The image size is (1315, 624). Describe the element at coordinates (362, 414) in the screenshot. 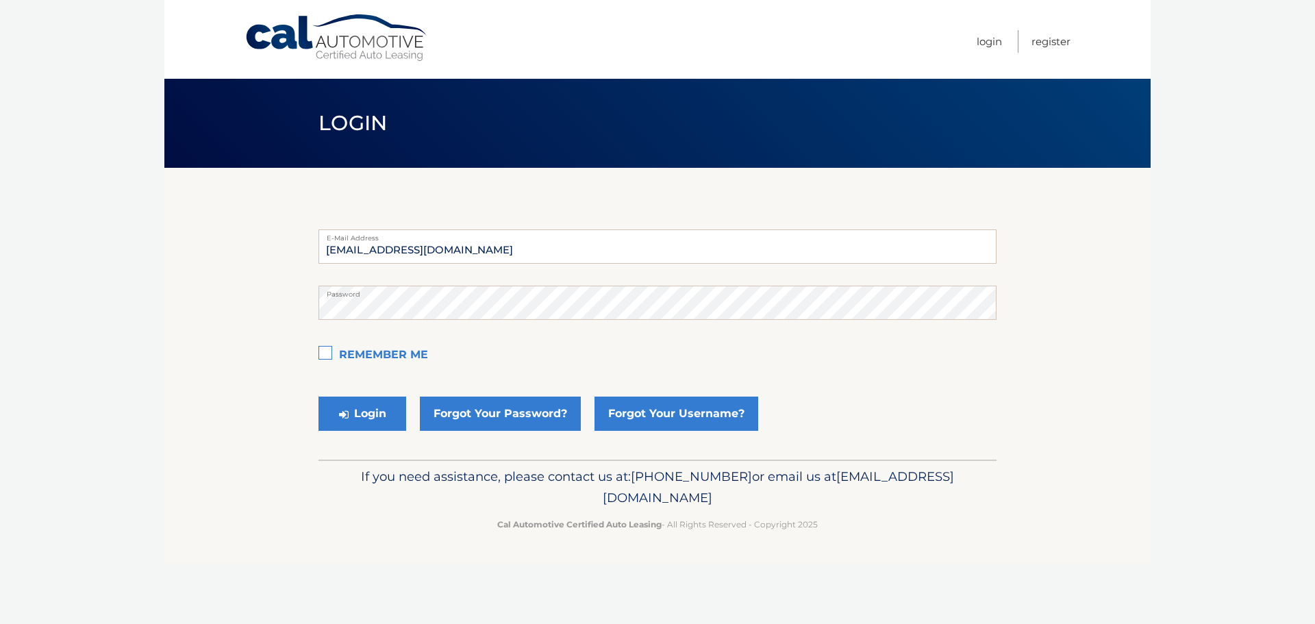

I see `button: Login` at that location.